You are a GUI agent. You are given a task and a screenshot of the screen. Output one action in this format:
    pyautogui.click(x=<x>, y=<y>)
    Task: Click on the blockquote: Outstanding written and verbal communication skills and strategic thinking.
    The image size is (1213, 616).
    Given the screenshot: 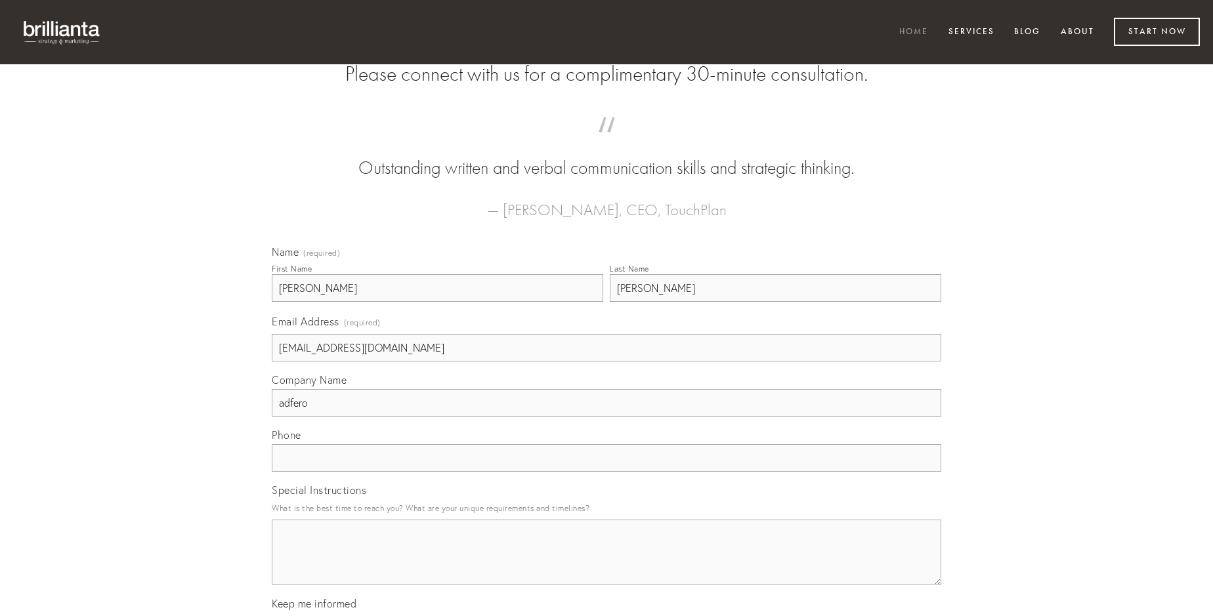 What is the action you would take?
    pyautogui.click(x=607, y=156)
    